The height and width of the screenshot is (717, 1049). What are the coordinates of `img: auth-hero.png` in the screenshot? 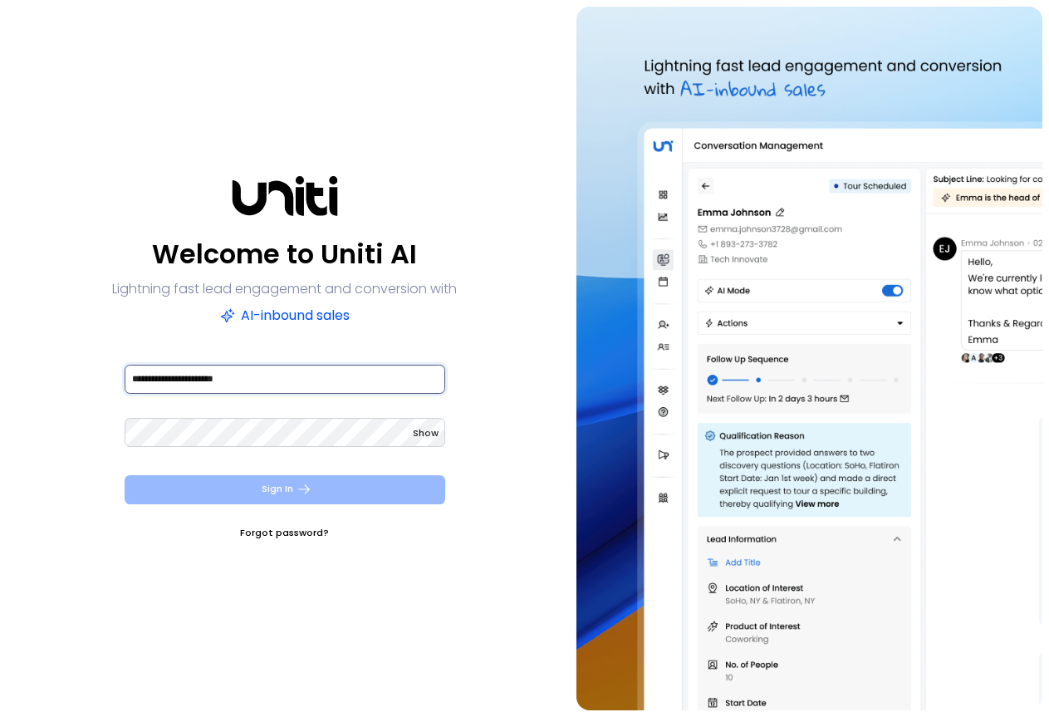 It's located at (809, 358).